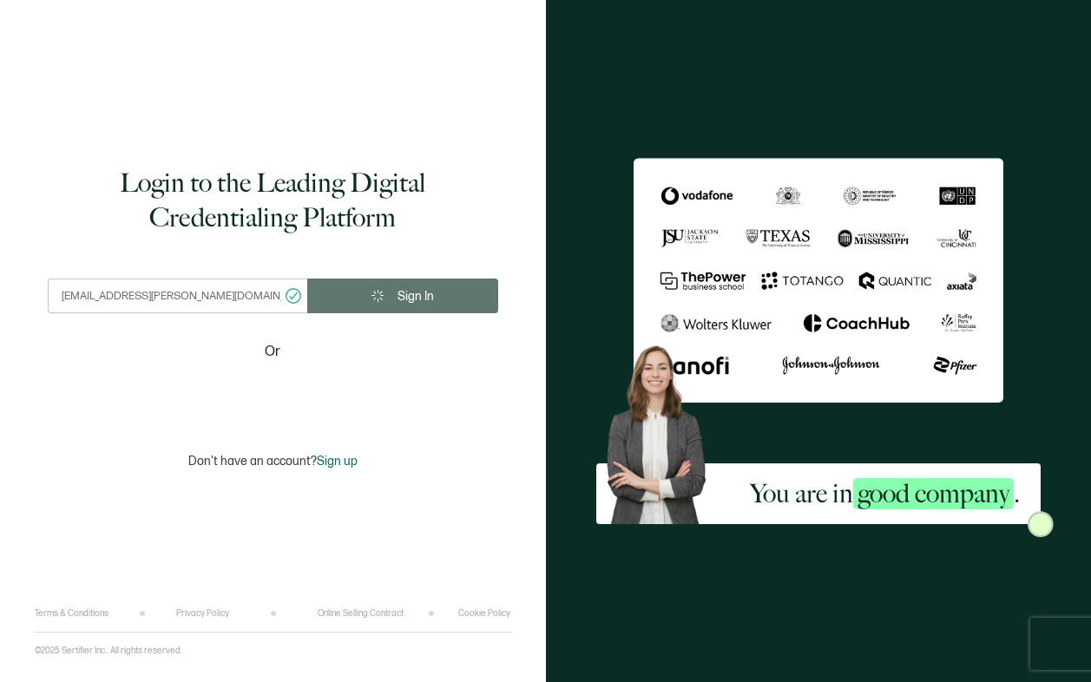 Image resolution: width=1091 pixels, height=682 pixels. What do you see at coordinates (293, 296) in the screenshot?
I see `ion-icon: checkmark circle outline` at bounding box center [293, 296].